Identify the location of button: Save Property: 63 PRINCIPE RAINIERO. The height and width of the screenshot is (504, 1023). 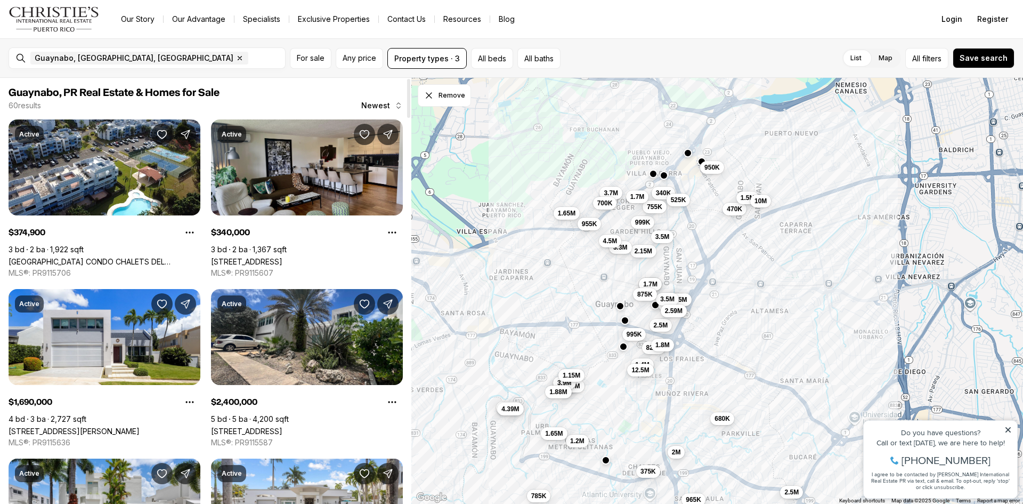
(162, 473).